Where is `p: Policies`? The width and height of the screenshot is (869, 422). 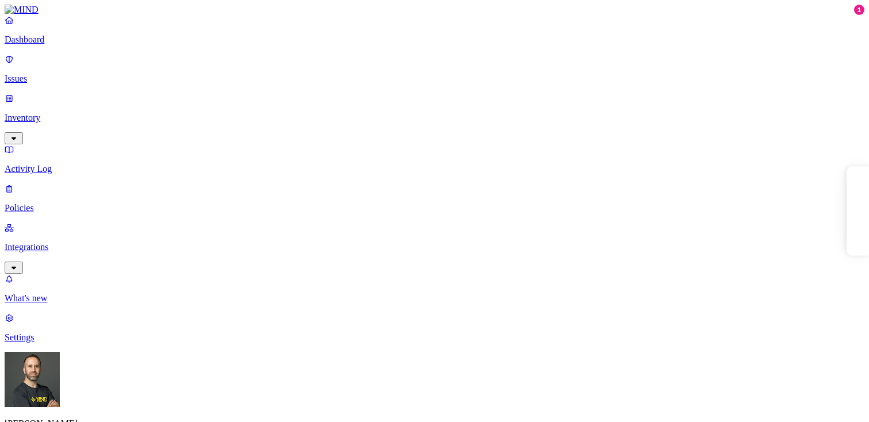
p: Policies is located at coordinates (434, 208).